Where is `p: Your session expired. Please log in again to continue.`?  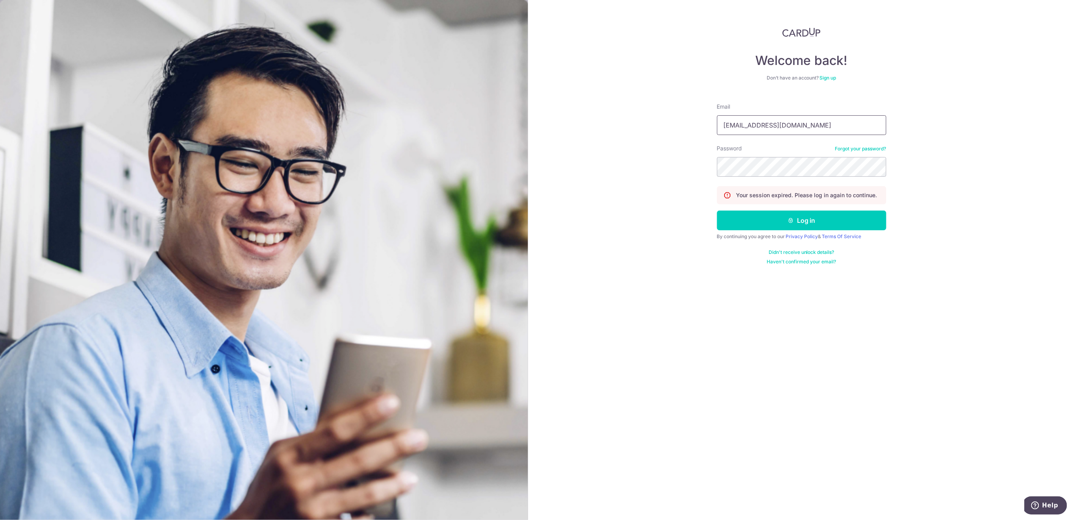 p: Your session expired. Please log in again to continue. is located at coordinates (807, 195).